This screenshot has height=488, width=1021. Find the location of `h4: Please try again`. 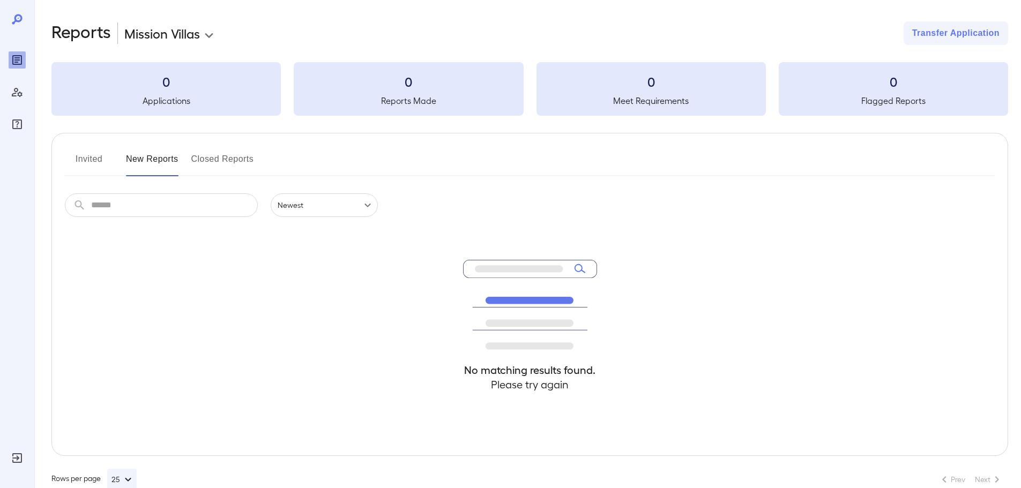

h4: Please try again is located at coordinates (530, 384).